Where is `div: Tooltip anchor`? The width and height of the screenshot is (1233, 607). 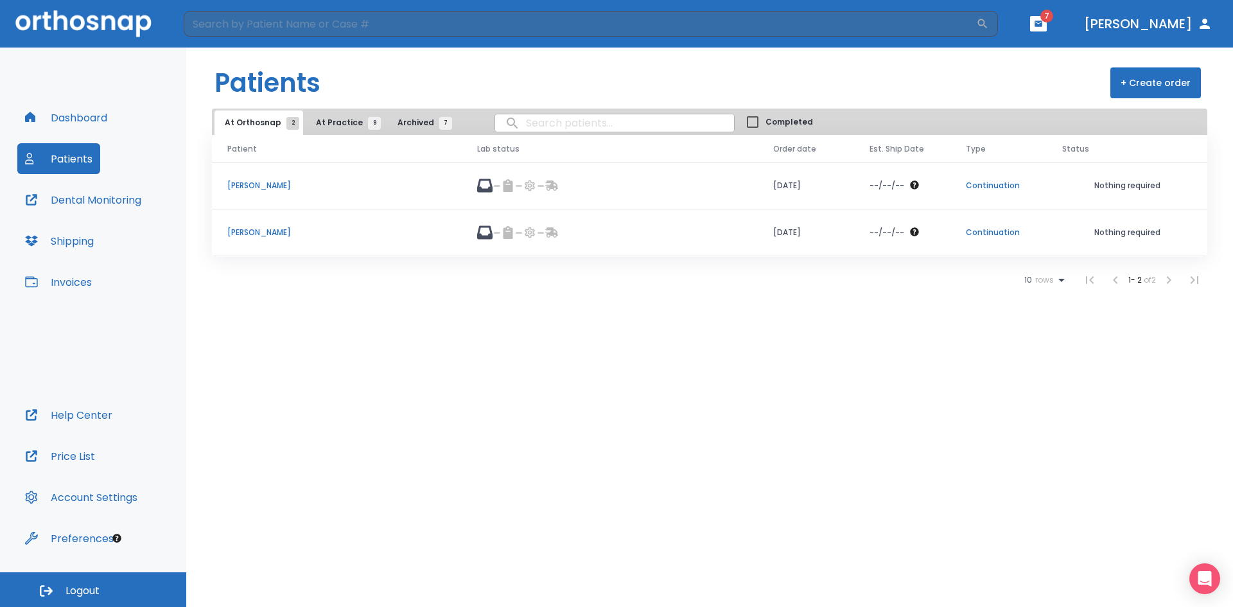
div: Tooltip anchor is located at coordinates (117, 538).